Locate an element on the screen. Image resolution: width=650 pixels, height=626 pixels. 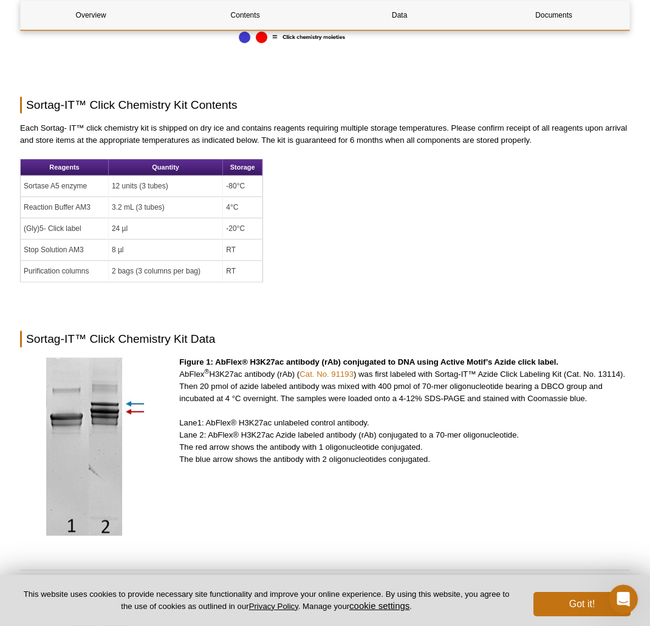
p: This website uses cookies to provide necessary site functionality and improve your online experie... is located at coordinates (266, 600).